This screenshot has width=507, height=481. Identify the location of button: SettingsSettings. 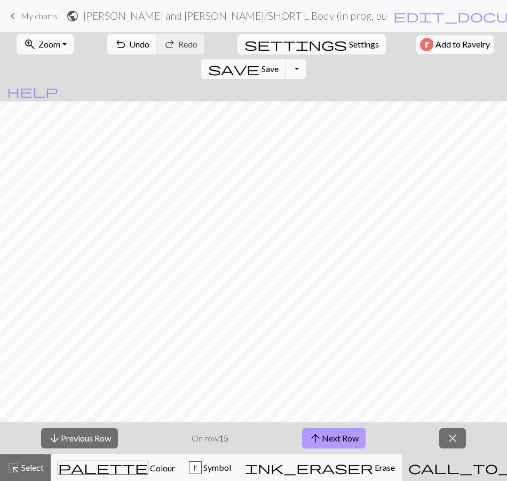
(312, 44).